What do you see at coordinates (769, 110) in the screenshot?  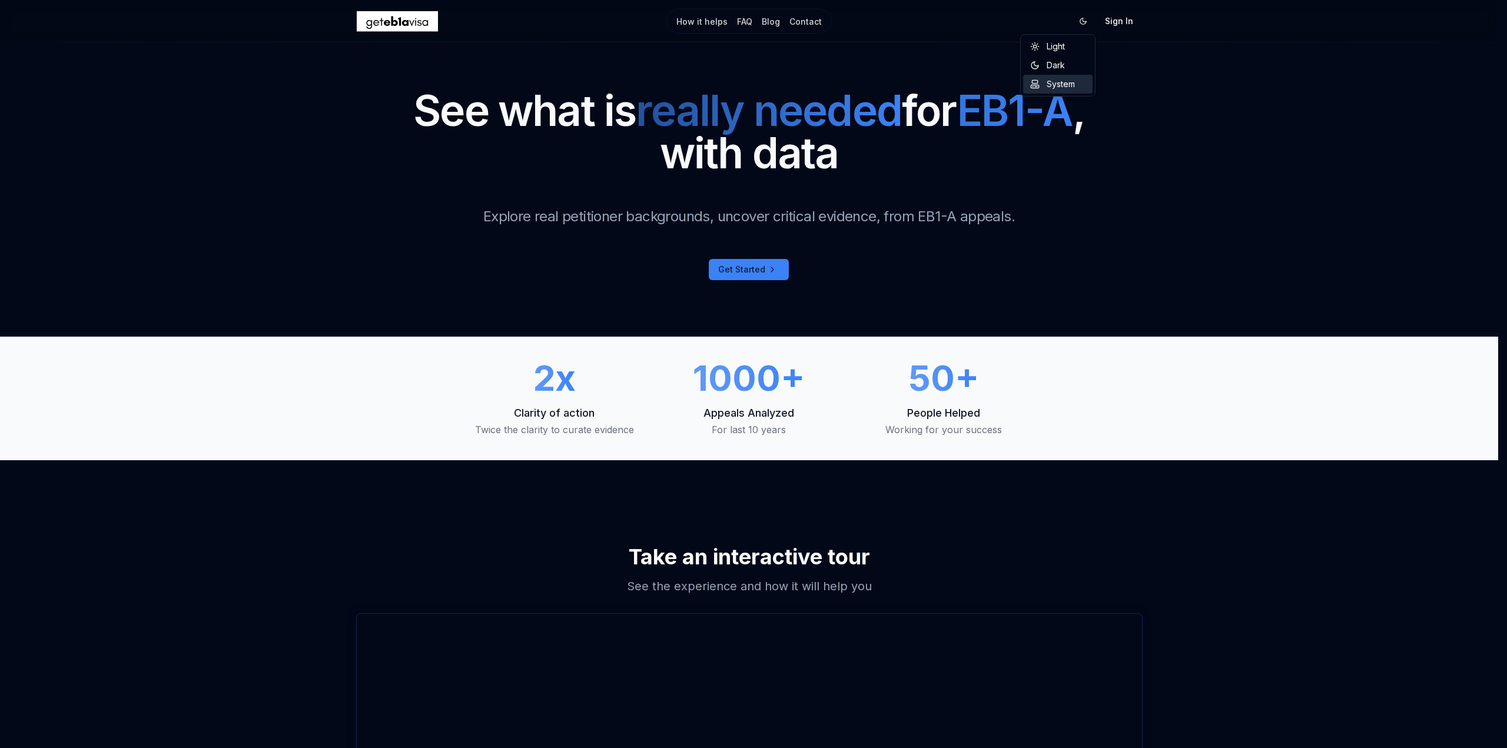 I see `span: really needed` at bounding box center [769, 110].